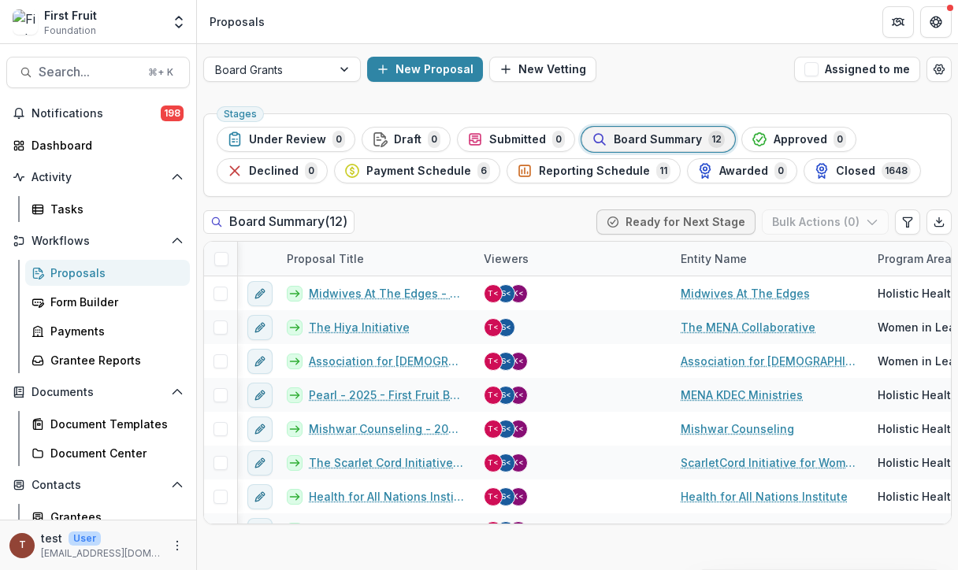  I want to click on button: Draft0, so click(406, 139).